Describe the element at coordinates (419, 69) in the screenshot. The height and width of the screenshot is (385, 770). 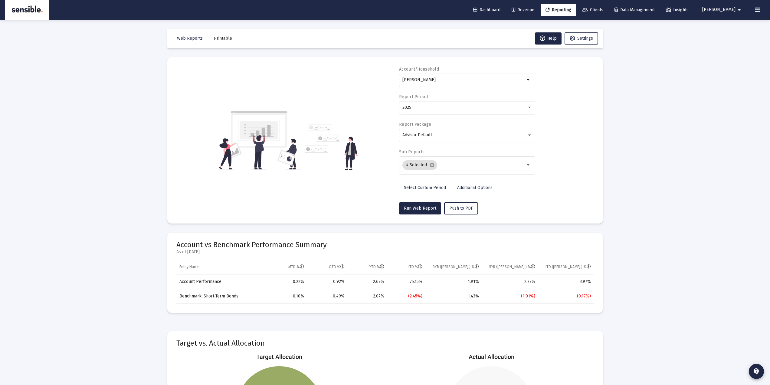
I see `label: Account/Household` at that location.